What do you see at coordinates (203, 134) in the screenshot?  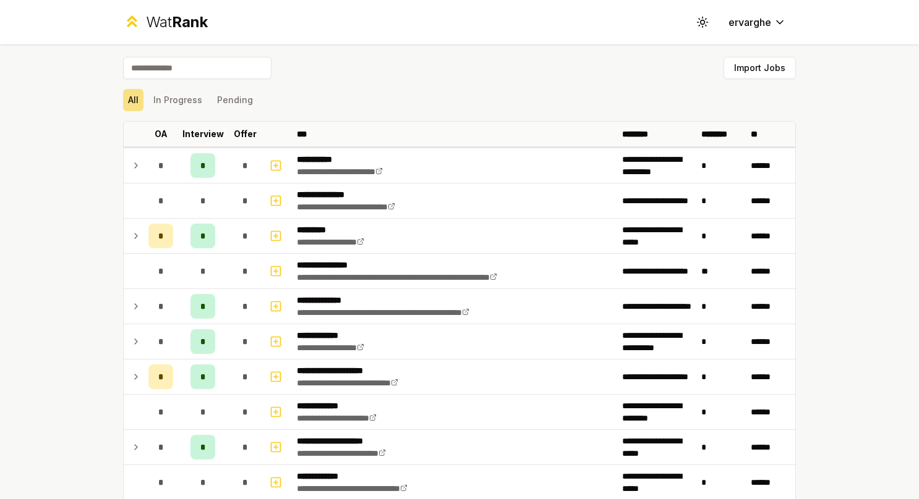 I see `p: Interview` at bounding box center [203, 134].